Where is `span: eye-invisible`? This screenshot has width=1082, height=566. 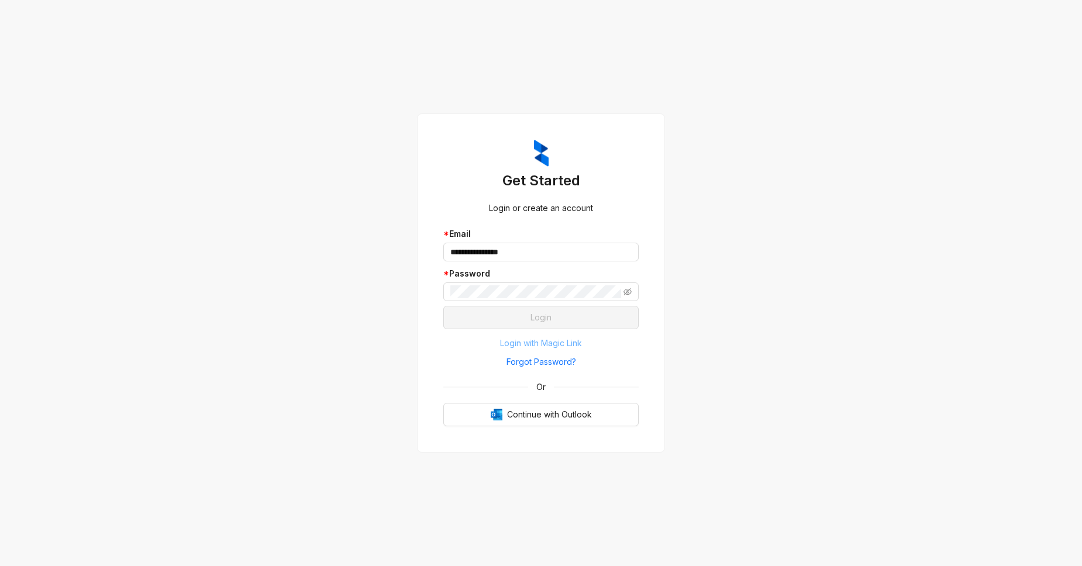
span: eye-invisible is located at coordinates (627, 292).